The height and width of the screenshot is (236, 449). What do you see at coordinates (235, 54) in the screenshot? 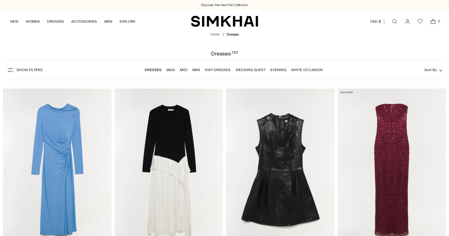
I see `div: 253` at bounding box center [235, 54].